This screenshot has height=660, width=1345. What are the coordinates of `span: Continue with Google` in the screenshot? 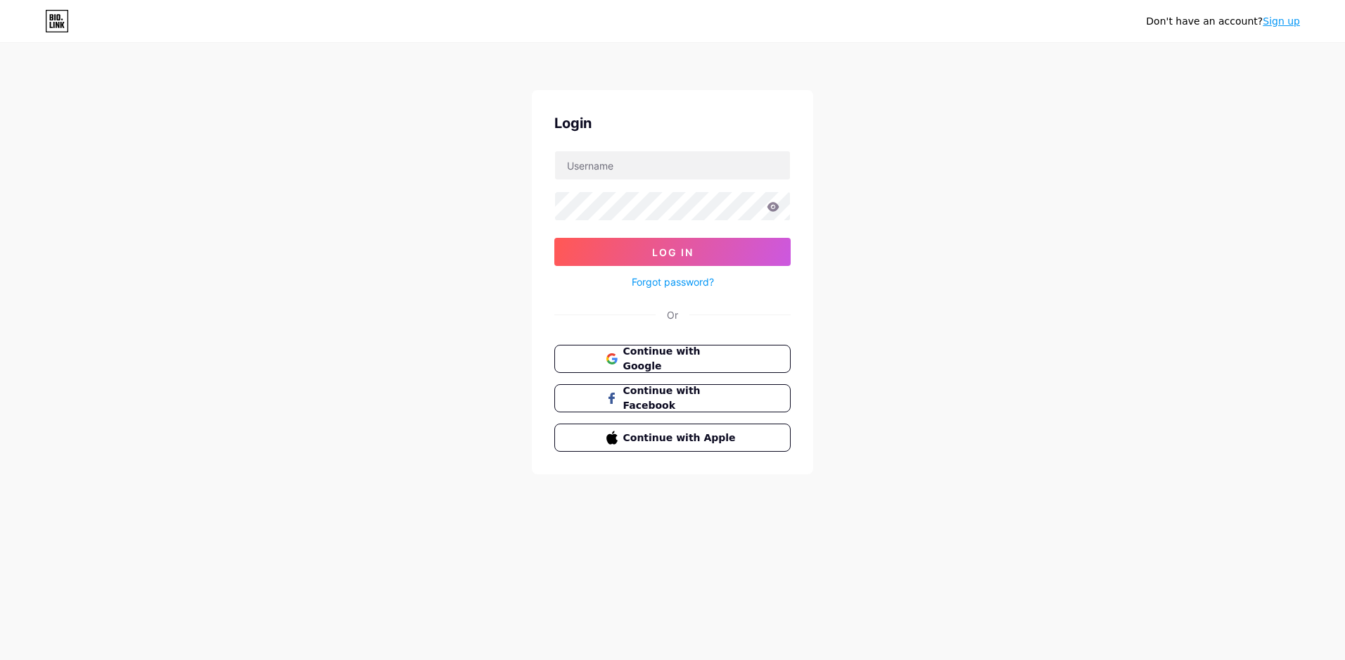 It's located at (681, 359).